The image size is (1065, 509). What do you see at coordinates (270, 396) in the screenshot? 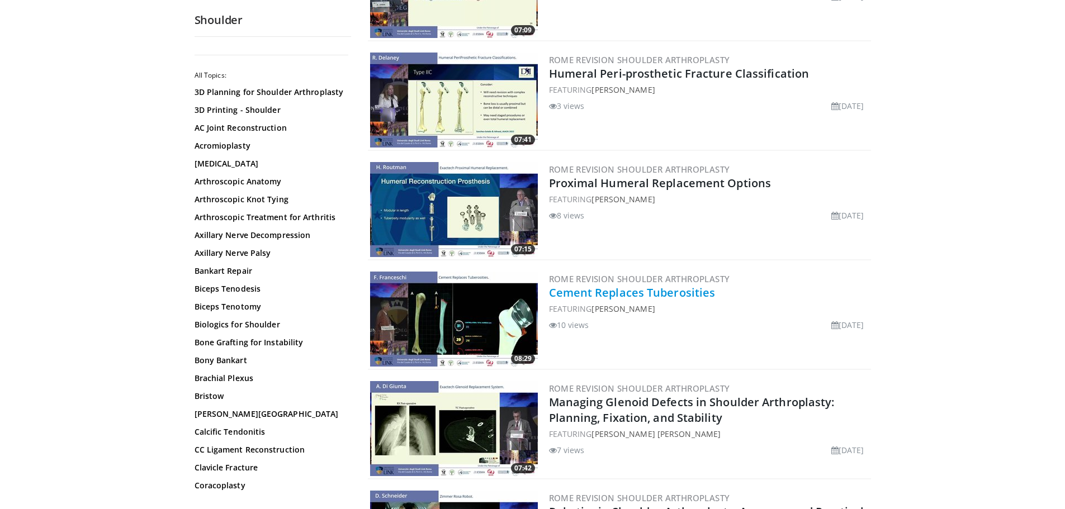
I see `a: Bristow` at bounding box center [270, 396].